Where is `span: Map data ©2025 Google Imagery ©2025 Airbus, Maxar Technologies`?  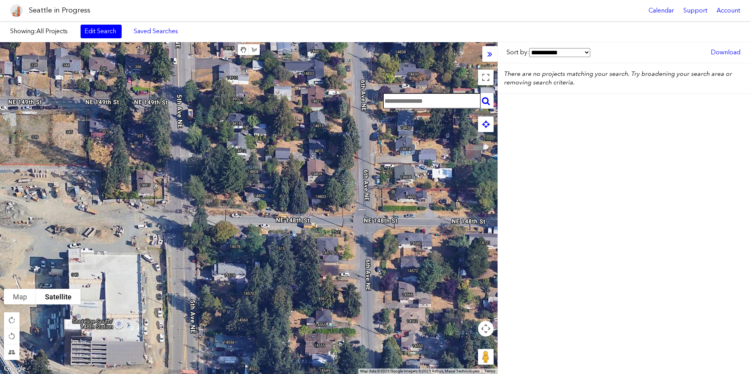 span: Map data ©2025 Google Imagery ©2025 Airbus, Maxar Technologies is located at coordinates (419, 371).